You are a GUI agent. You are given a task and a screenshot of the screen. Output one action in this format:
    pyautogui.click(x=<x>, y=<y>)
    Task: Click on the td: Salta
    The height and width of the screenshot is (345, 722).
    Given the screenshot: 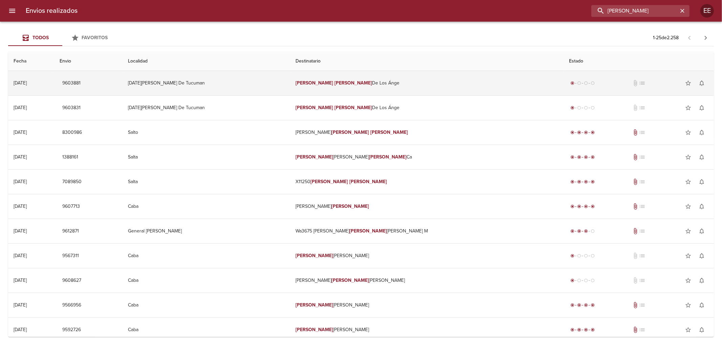 What is the action you would take?
    pyautogui.click(x=206, y=182)
    